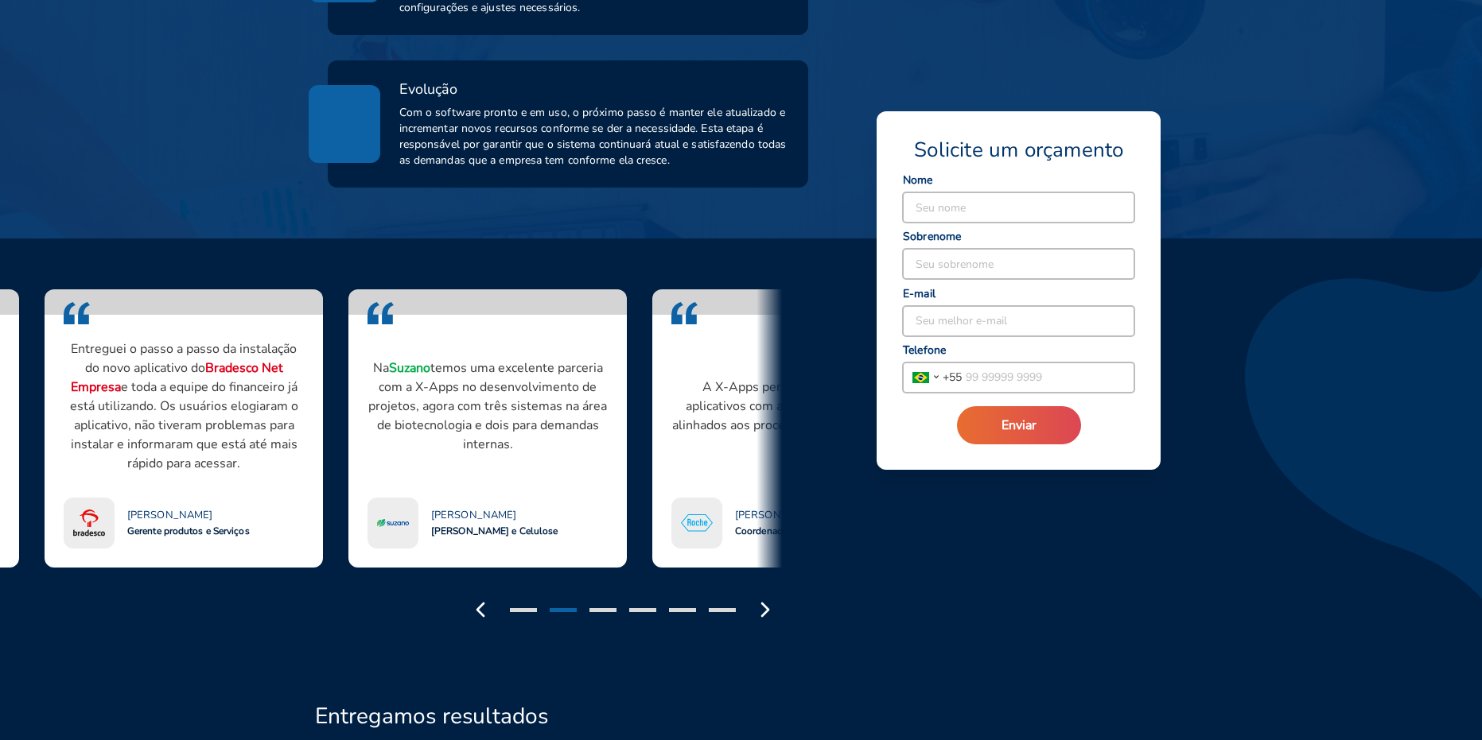 The height and width of the screenshot is (740, 1482). What do you see at coordinates (808, 531) in the screenshot?
I see `span: Coordenador de TI – Roche Latam` at bounding box center [808, 531].